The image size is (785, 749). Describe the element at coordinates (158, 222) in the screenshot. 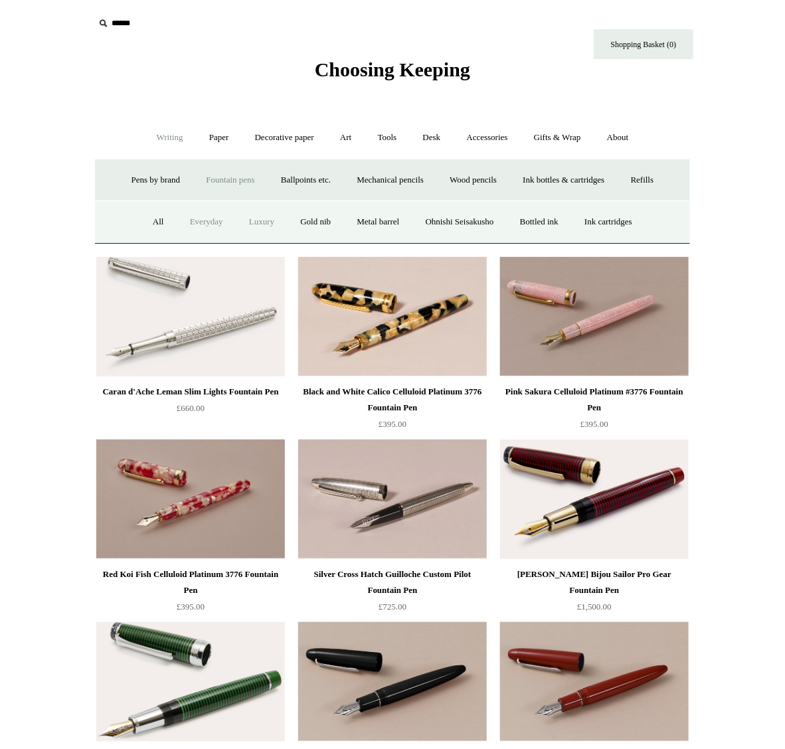

I see `a: All` at that location.